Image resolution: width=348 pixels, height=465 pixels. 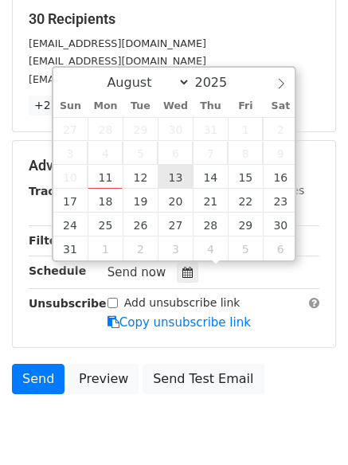 I want to click on span: August 14, 2025, so click(x=210, y=177).